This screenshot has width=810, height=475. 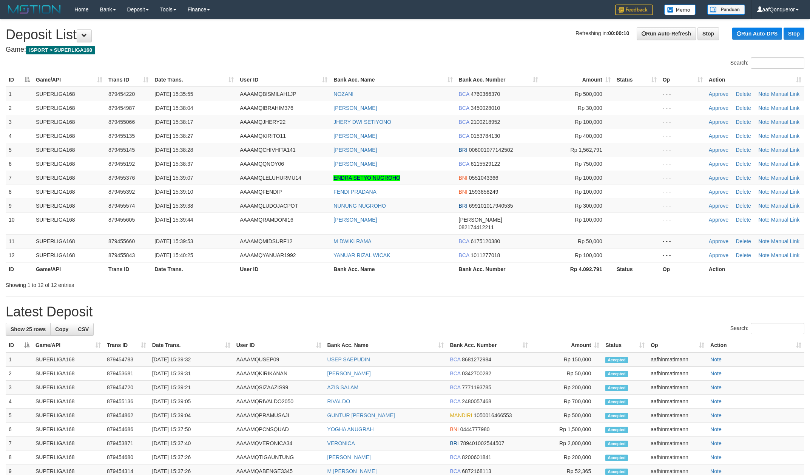 I want to click on span: Copy 3450028010 to clipboard, so click(x=485, y=108).